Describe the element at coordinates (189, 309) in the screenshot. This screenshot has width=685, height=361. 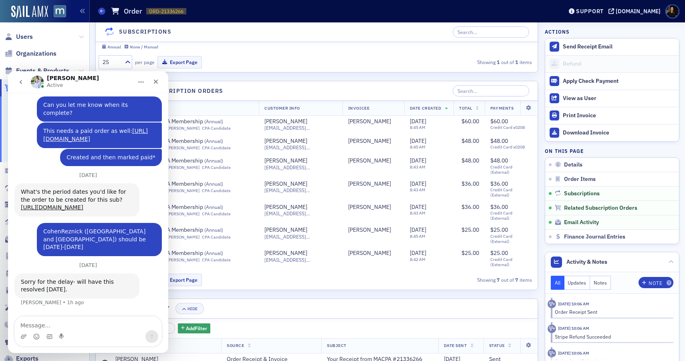
I see `button: Hide` at that location.